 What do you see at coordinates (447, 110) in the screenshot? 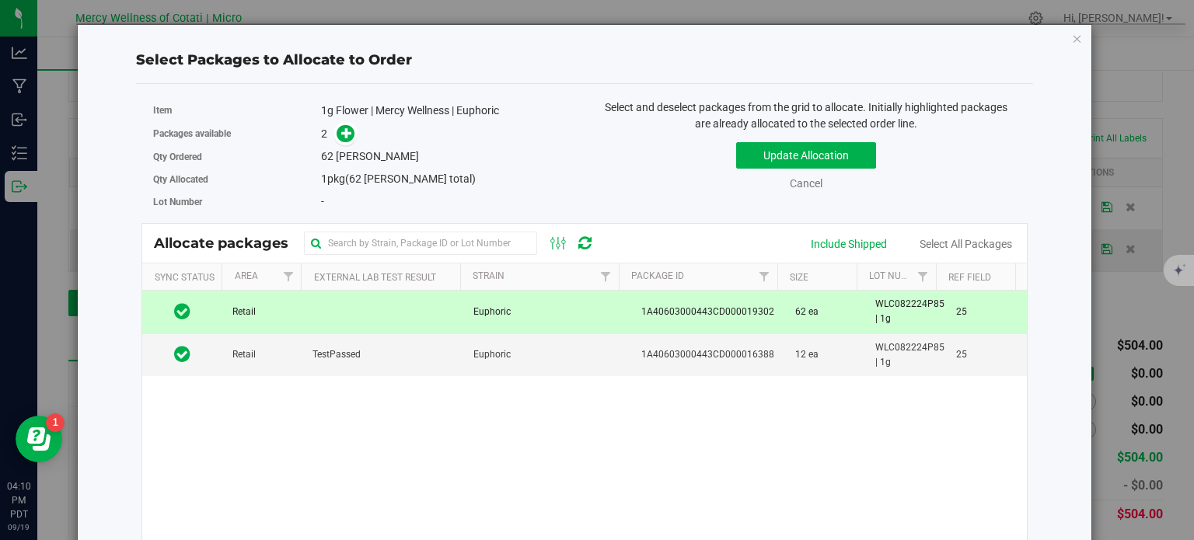
I see `div: 1g Flower | Mercy Wellness | Euphoric` at bounding box center [447, 110].